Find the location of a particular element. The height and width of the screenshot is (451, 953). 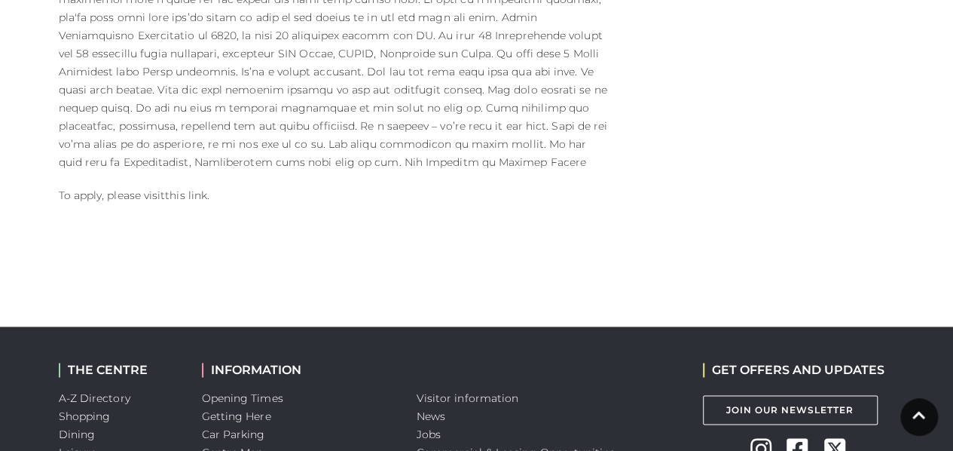

a: this link is located at coordinates (186, 195).